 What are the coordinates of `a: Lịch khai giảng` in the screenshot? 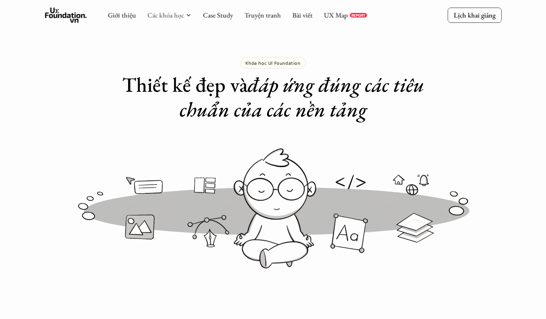 It's located at (474, 15).